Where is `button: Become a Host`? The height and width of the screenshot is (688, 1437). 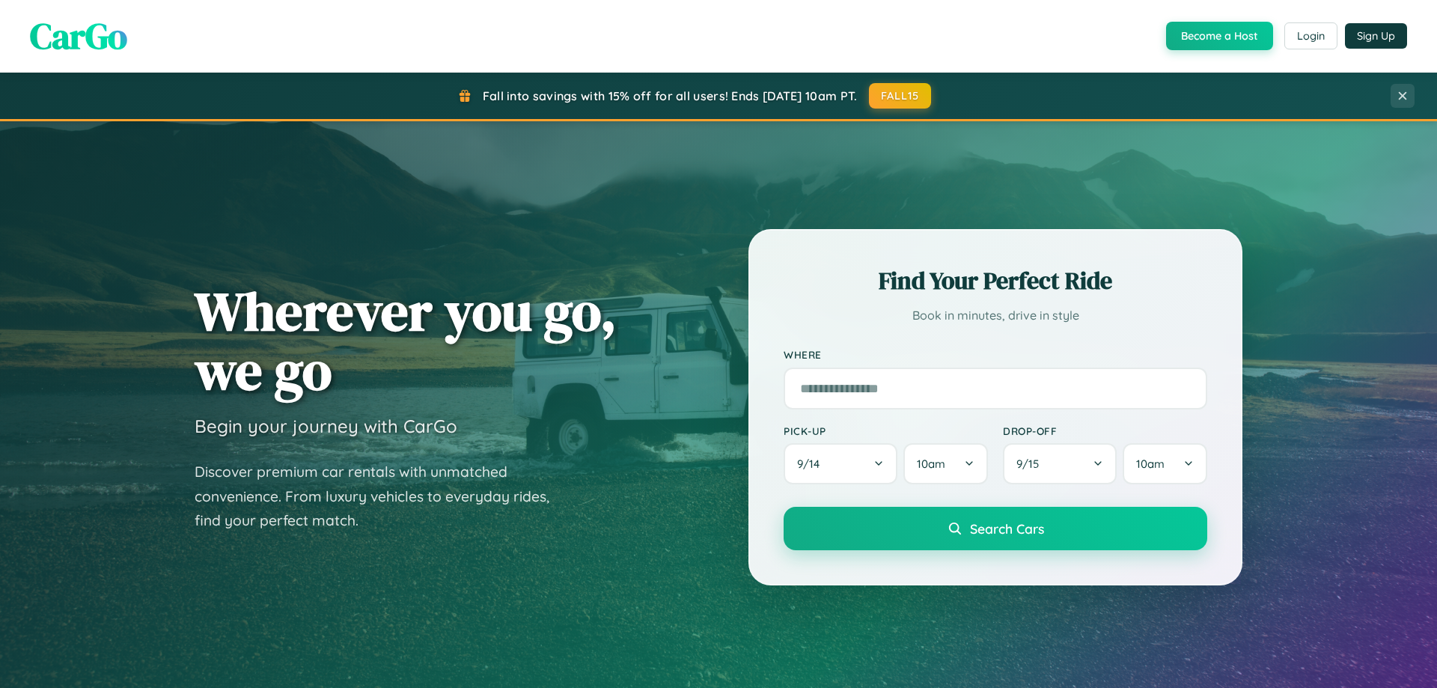
button: Become a Host is located at coordinates (1219, 36).